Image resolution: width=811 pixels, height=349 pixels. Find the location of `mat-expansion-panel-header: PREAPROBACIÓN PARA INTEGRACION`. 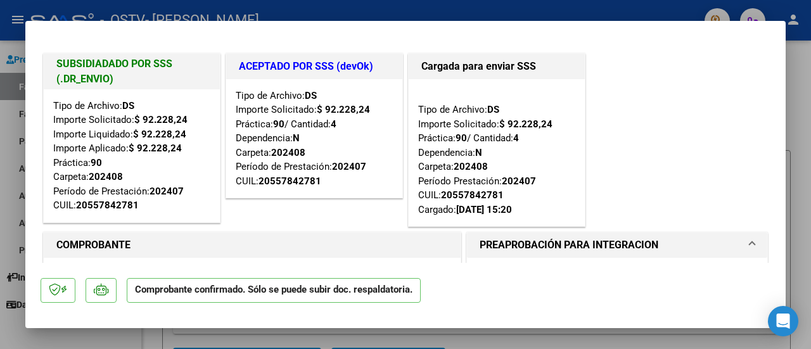

mat-expansion-panel-header: PREAPROBACIÓN PARA INTEGRACION is located at coordinates (617, 245).